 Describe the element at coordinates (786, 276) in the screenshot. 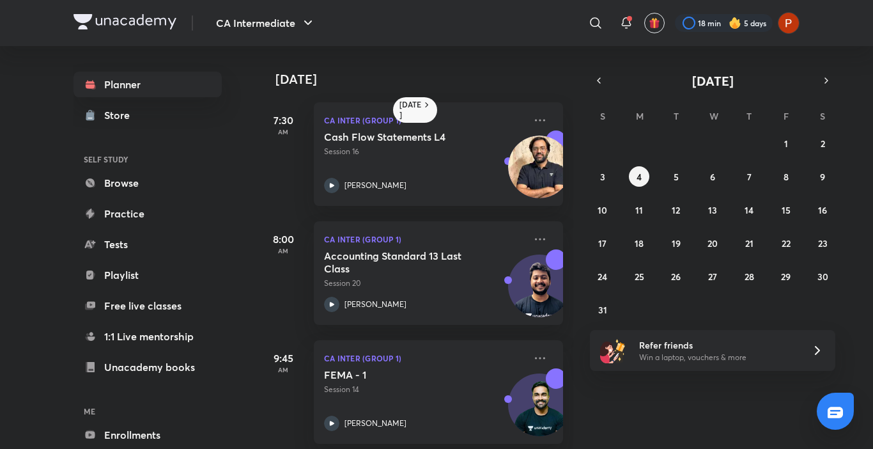

I see `abbr: August 29, 2025` at that location.